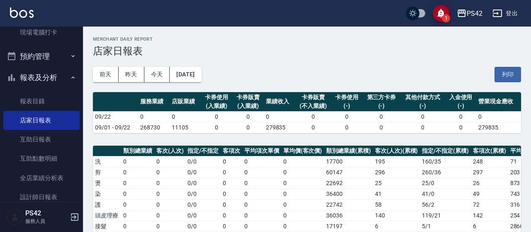  I want to click on th: 業績收入, so click(280, 102).